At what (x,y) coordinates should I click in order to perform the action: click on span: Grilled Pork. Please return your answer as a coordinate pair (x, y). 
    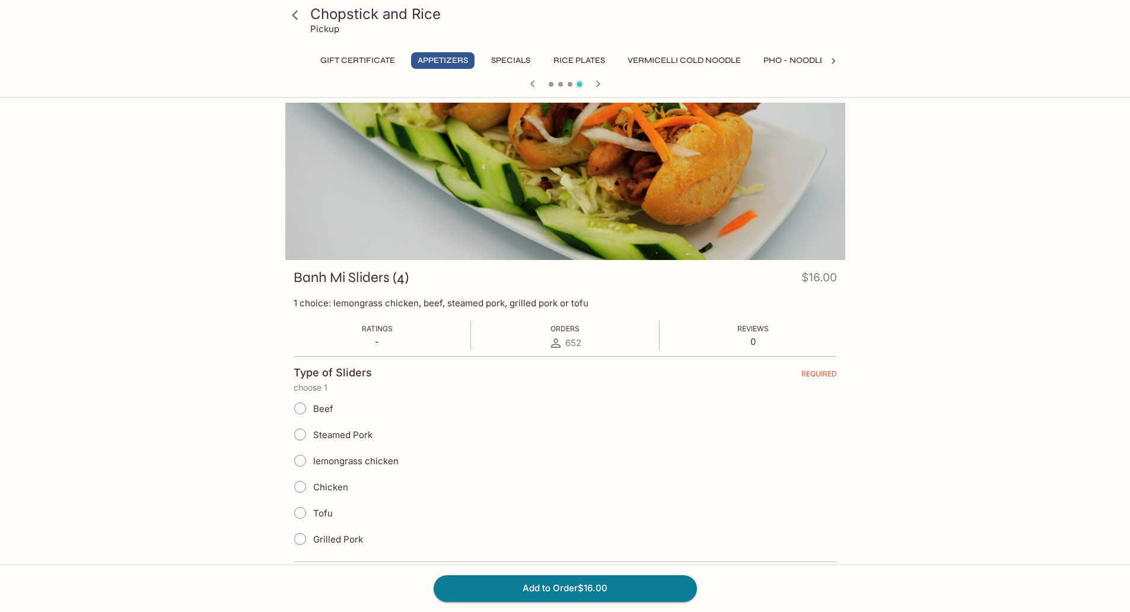
    Looking at the image, I should click on (338, 539).